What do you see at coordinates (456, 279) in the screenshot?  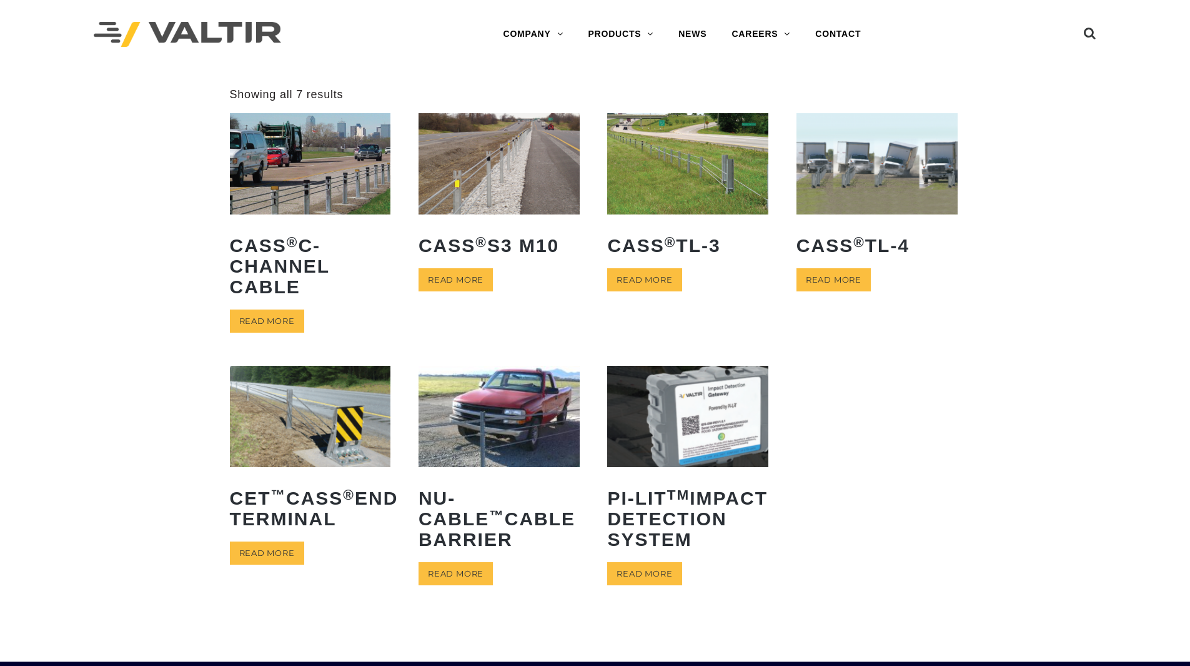 I see `a: Read more about “CASS® S3 M10”` at bounding box center [456, 279].